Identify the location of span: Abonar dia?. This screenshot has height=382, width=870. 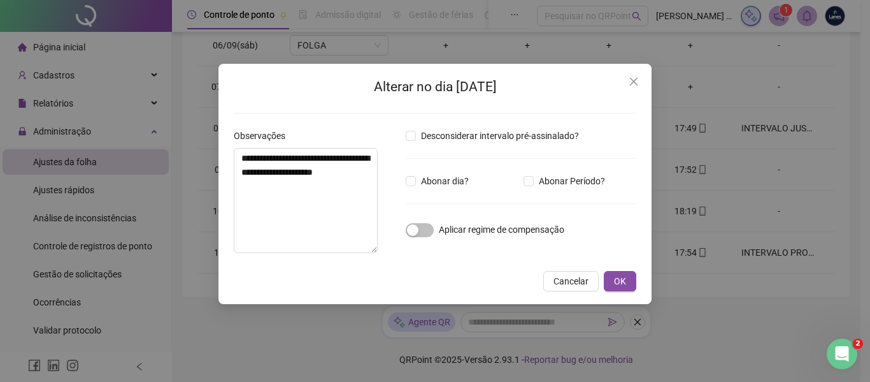
(445, 181).